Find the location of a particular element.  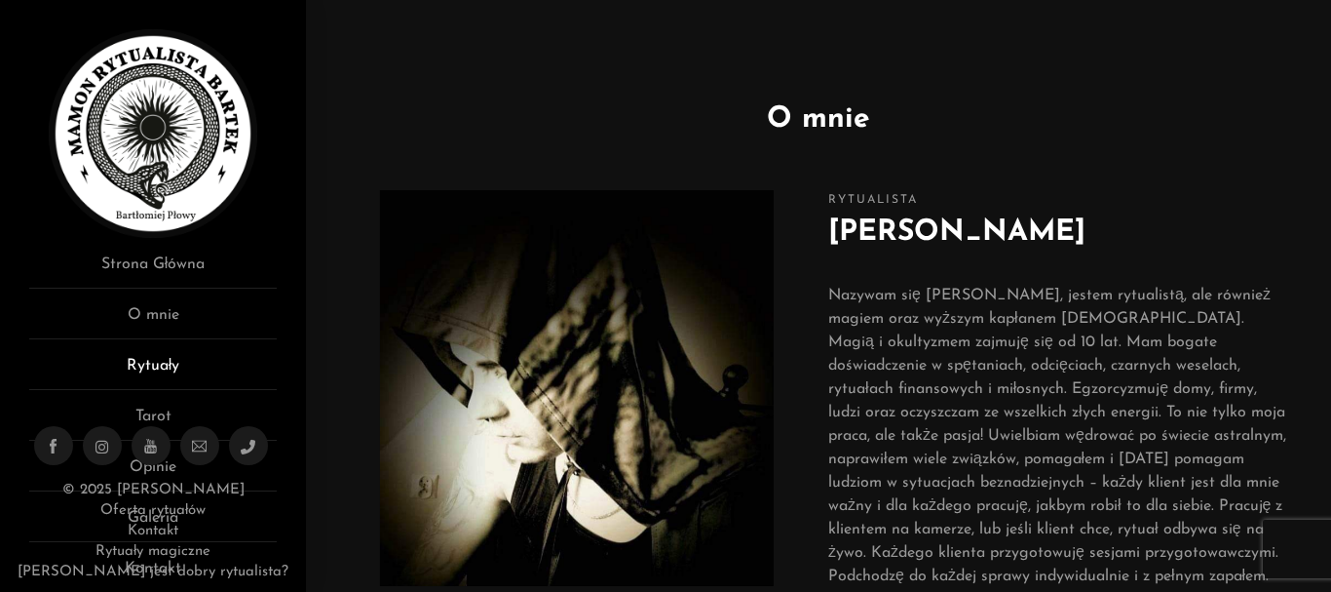

a: Strona Główna is located at coordinates (153, 270).